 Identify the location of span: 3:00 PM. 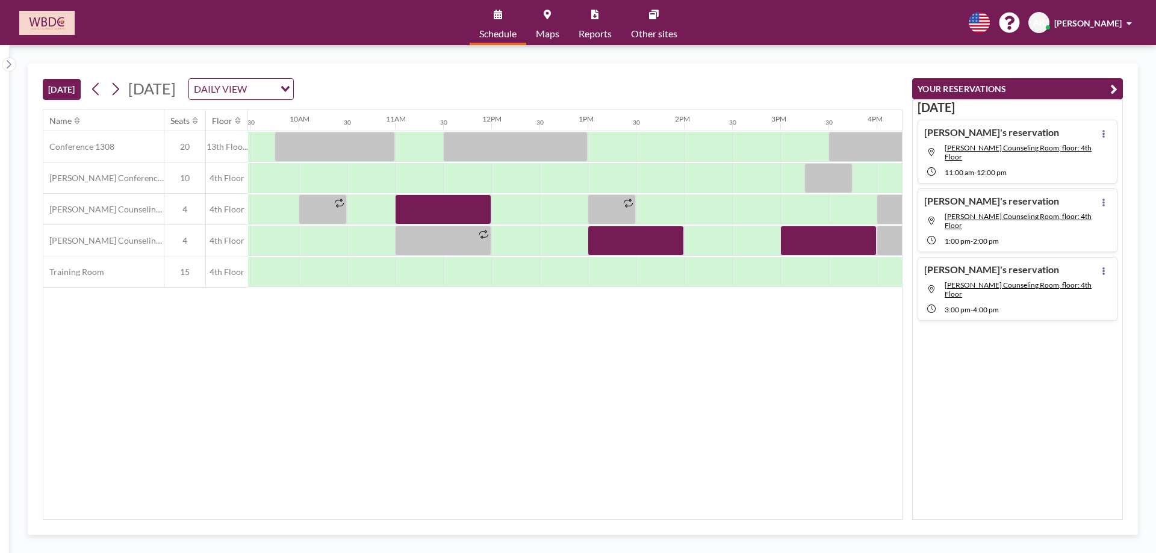
(958, 310).